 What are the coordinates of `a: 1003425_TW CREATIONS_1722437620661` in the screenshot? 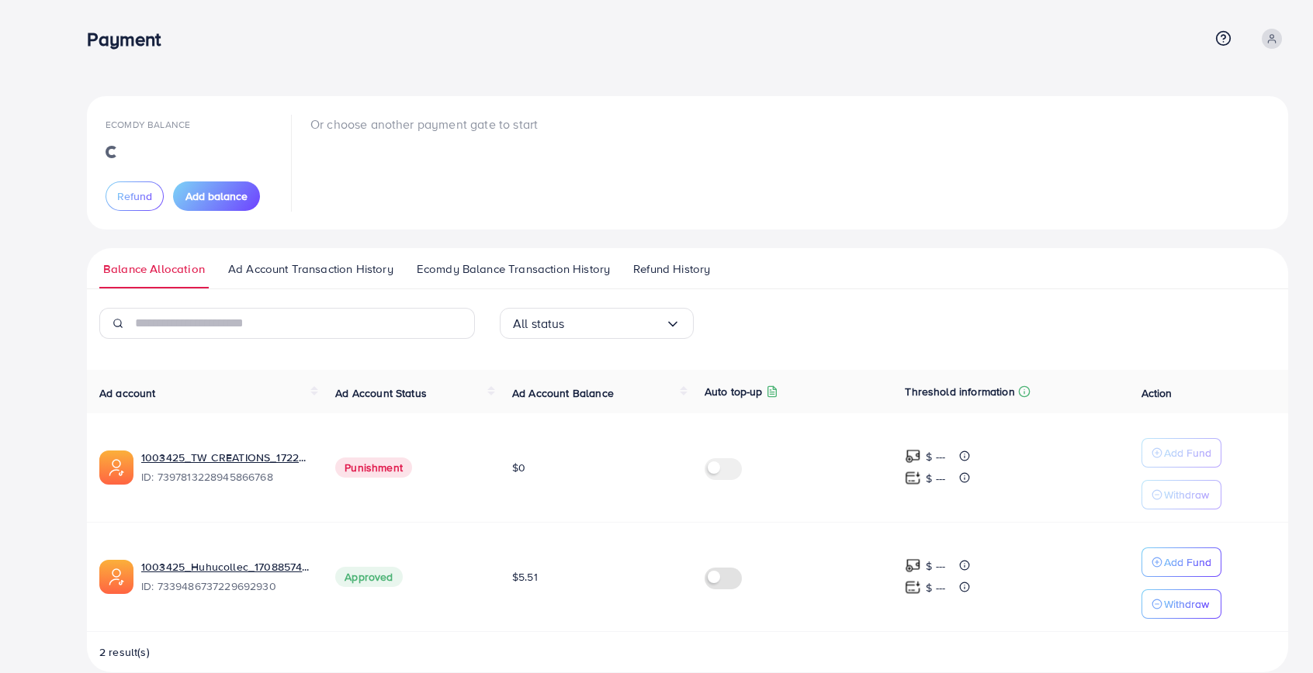 It's located at (226, 458).